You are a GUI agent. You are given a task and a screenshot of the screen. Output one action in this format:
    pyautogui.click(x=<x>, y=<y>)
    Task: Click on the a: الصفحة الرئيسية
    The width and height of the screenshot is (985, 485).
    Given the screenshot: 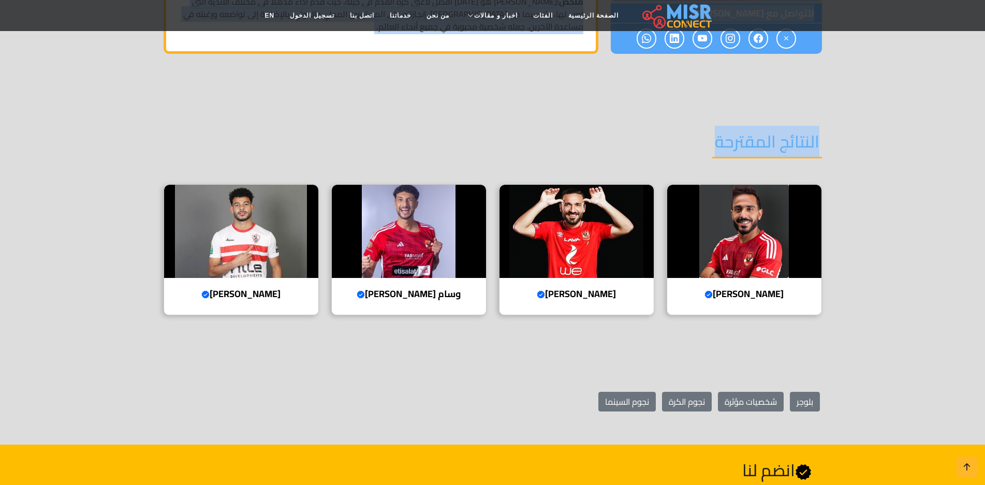 What is the action you would take?
    pyautogui.click(x=593, y=16)
    